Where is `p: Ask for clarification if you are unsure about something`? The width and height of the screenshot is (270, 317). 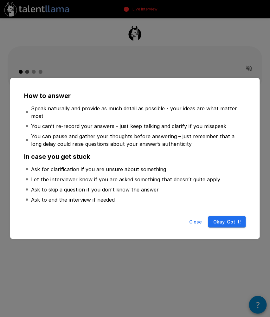
p: Ask for clarification if you are unsure about something is located at coordinates (99, 169).